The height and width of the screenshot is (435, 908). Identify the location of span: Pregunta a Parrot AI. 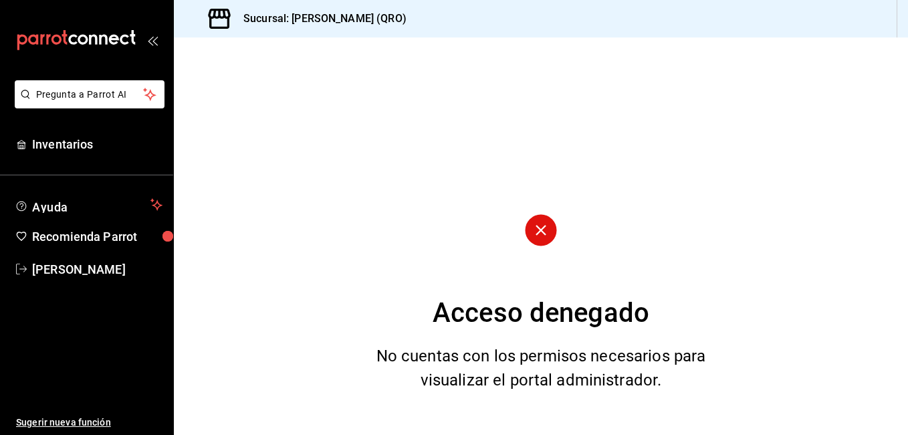
(90, 94).